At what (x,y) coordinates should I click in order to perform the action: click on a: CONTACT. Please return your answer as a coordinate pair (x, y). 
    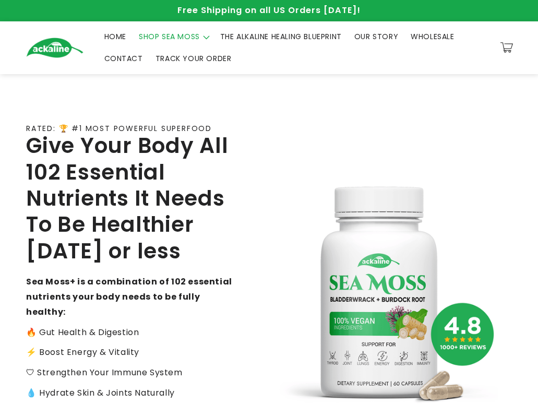
    Looking at the image, I should click on (124, 58).